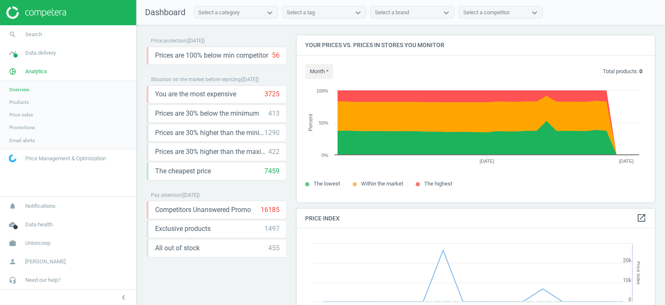 The height and width of the screenshot is (305, 665). I want to click on div: 413, so click(274, 113).